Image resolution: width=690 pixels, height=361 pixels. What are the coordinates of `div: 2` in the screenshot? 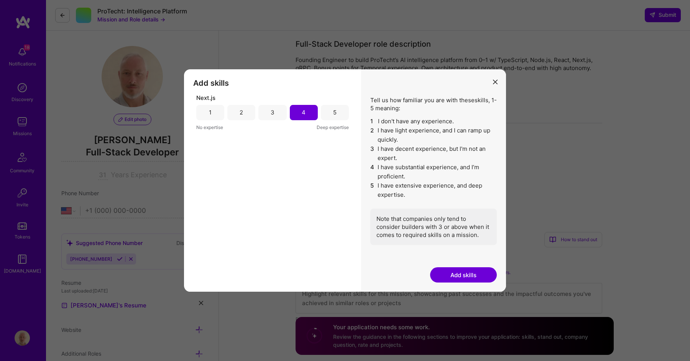 It's located at (241, 112).